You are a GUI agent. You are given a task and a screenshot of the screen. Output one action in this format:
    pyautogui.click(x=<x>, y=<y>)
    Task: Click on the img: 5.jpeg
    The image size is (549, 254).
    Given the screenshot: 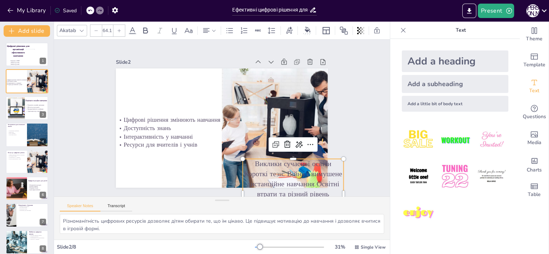 What is the action you would take?
    pyautogui.click(x=455, y=176)
    